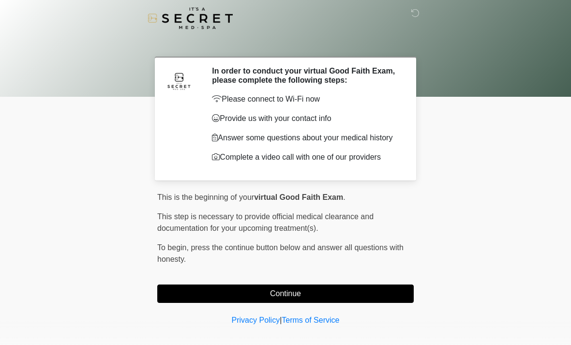 The image size is (571, 345). I want to click on strong: virtual Good Faith Exam, so click(299, 197).